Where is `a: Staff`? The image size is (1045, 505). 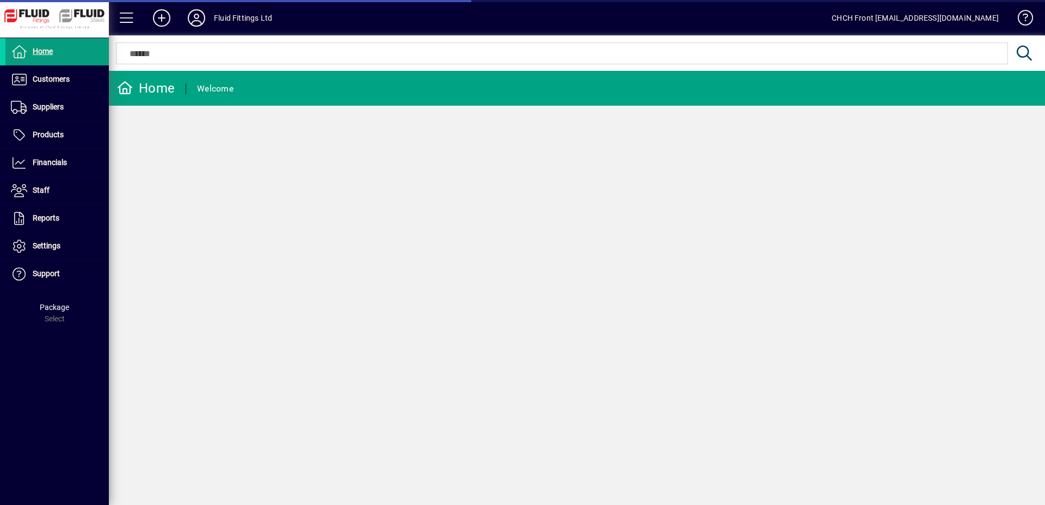
a: Staff is located at coordinates (57, 191).